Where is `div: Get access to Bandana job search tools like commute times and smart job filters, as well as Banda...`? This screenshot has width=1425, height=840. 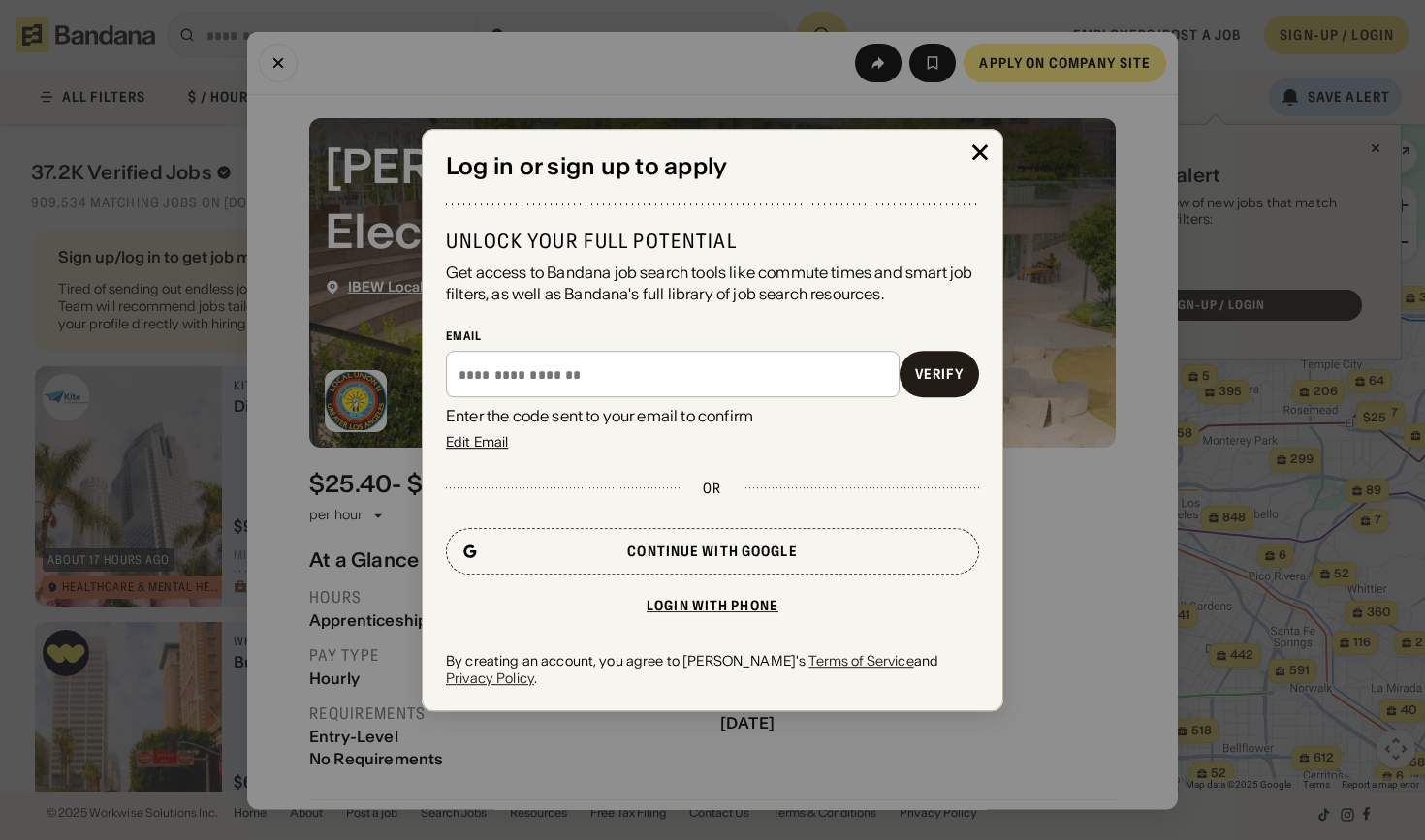
div: Get access to Bandana job search tools like commute times and smart job filters, as well as Banda... is located at coordinates (712, 283).